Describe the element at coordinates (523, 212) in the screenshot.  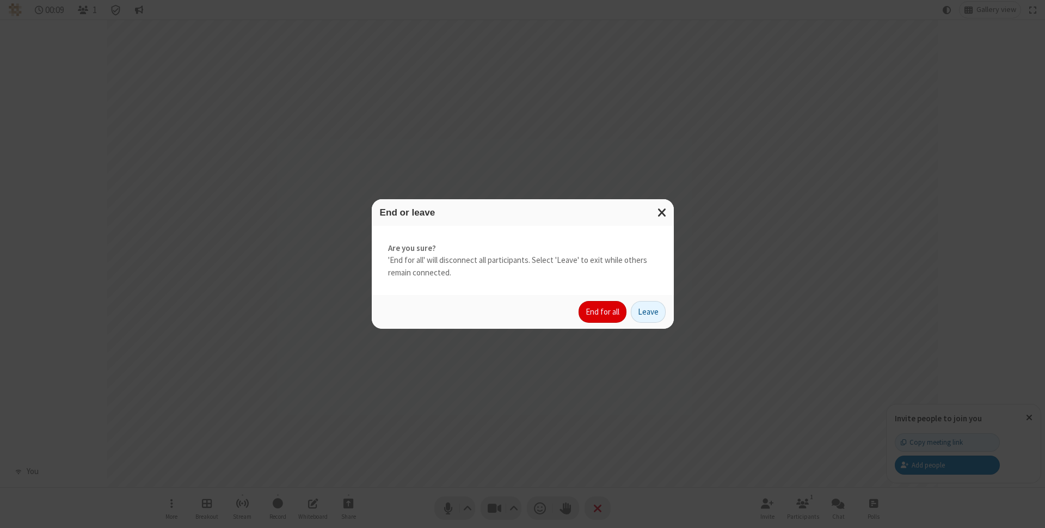
I see `h3: End or leave` at that location.